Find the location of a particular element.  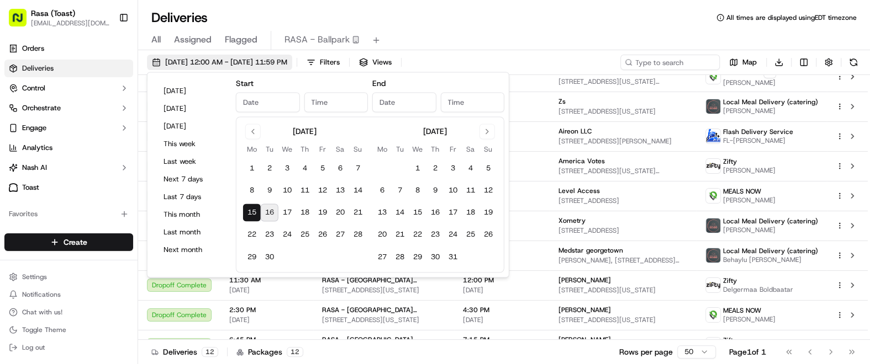

button: Refresh is located at coordinates (853, 62).